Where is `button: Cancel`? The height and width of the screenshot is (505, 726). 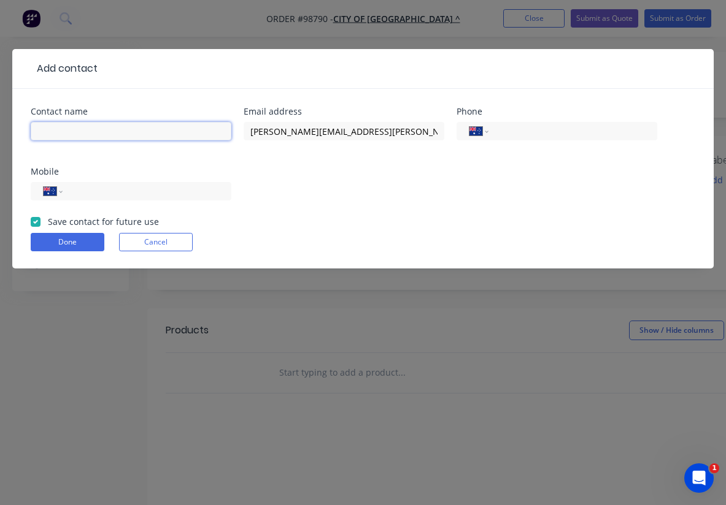
button: Cancel is located at coordinates (156, 242).